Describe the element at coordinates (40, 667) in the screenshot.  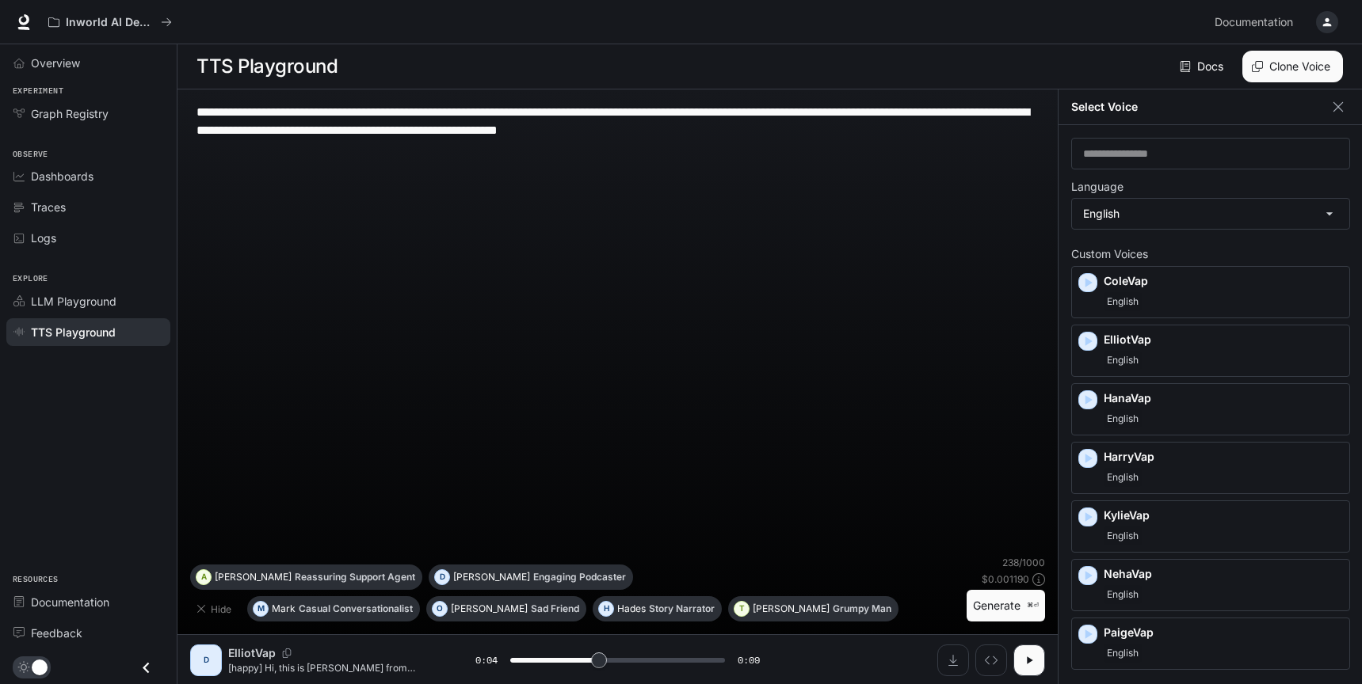
I see `span: Dark mode toggle` at that location.